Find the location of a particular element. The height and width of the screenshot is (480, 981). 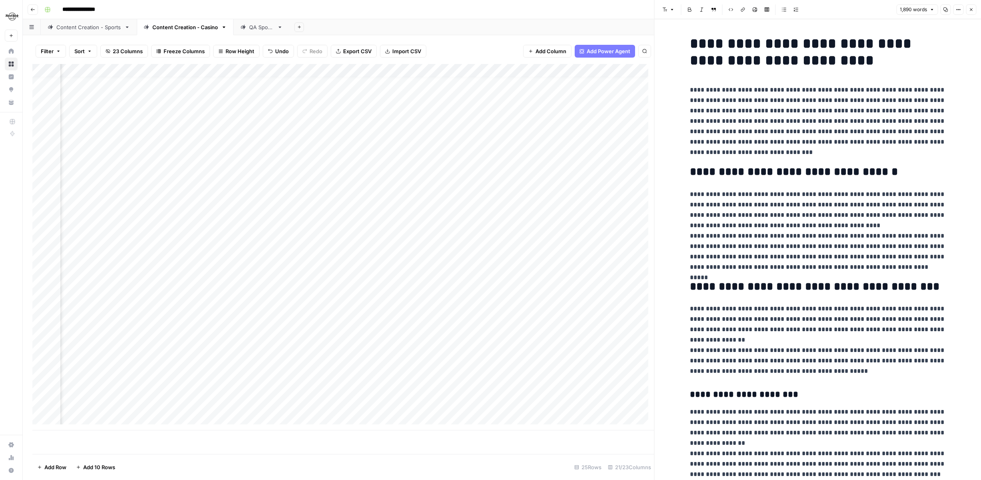

a: Settings is located at coordinates (11, 445).